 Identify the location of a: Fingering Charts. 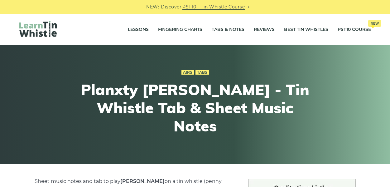
(180, 30).